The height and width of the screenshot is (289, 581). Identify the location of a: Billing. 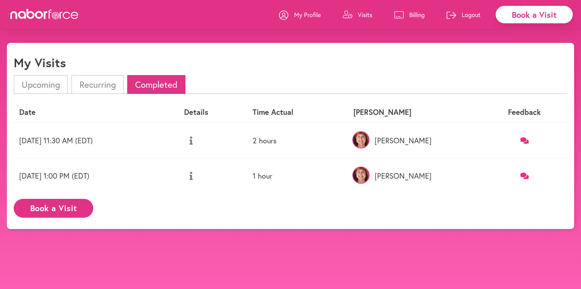
(409, 15).